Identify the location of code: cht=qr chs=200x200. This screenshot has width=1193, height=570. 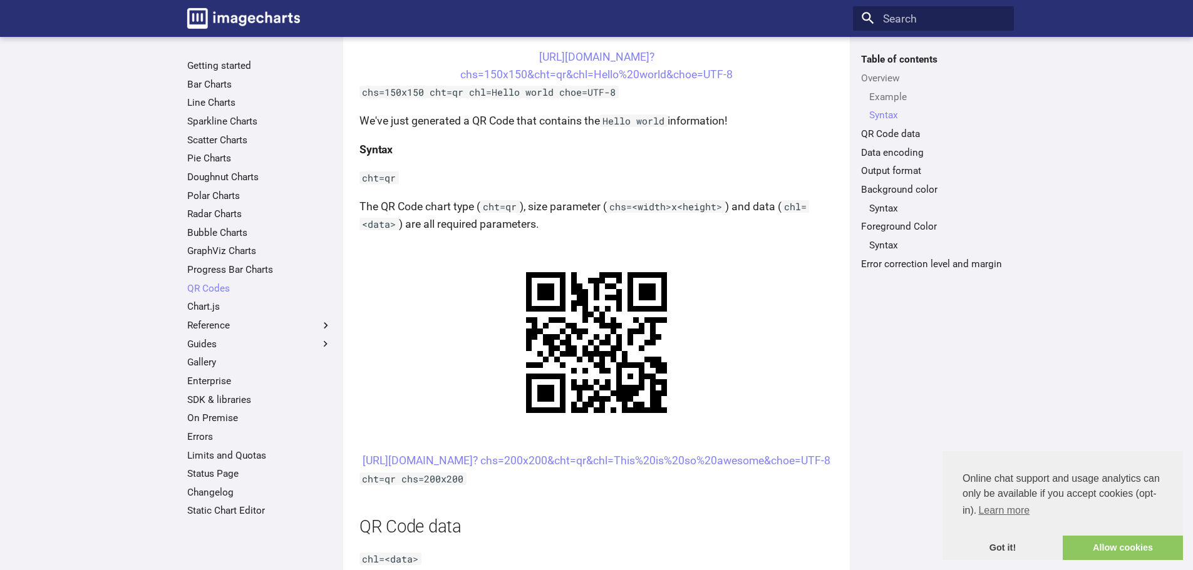
(413, 479).